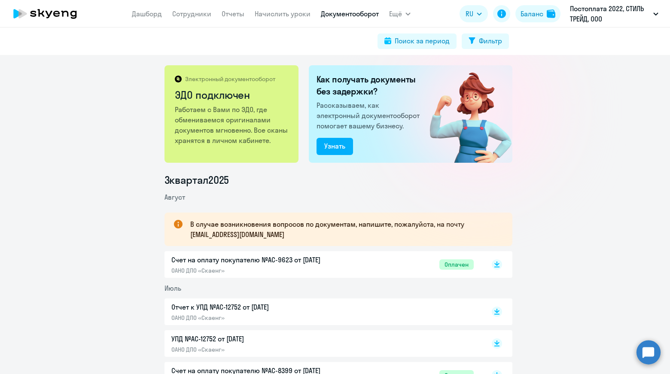 The height and width of the screenshot is (374, 670). What do you see at coordinates (538, 14) in the screenshot?
I see `a: Балансbalance` at bounding box center [538, 14].